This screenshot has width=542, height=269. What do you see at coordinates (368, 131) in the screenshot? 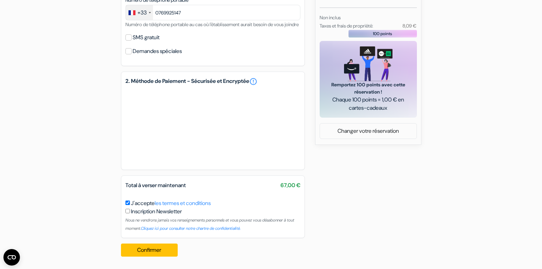
I see `a: Changer votre réservation` at bounding box center [368, 131].